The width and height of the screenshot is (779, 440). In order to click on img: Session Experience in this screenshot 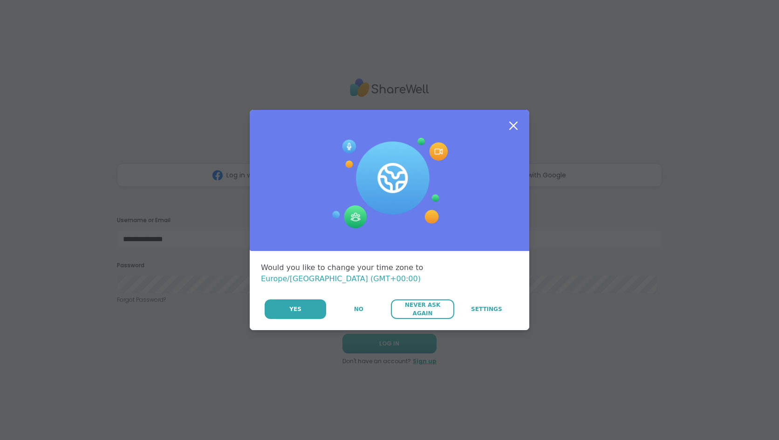, I will do `click(390, 184)`.